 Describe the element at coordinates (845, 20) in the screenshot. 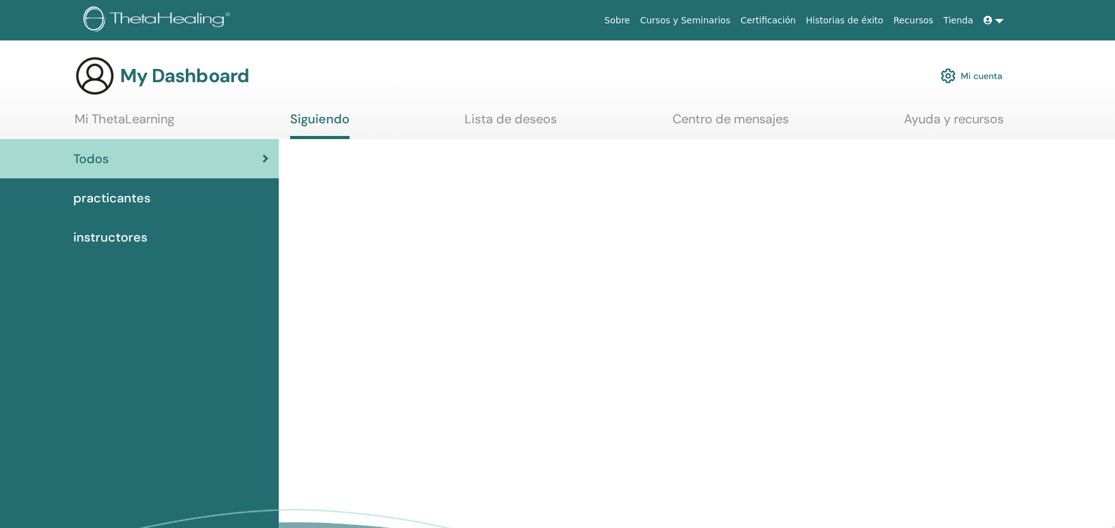

I see `a: Historias de éxito` at that location.